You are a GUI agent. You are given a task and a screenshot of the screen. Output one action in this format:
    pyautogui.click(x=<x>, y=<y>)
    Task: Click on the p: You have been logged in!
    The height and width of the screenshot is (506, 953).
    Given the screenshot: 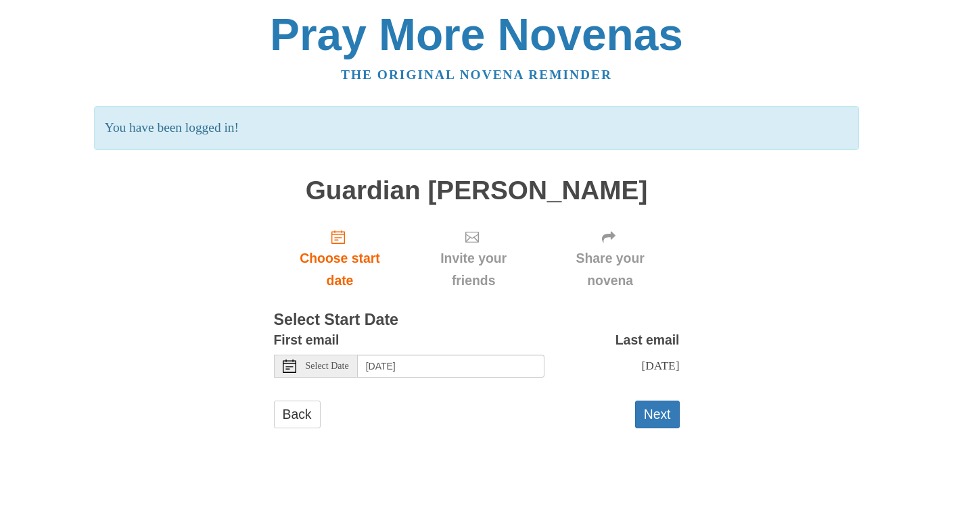 What is the action you would take?
    pyautogui.click(x=476, y=128)
    